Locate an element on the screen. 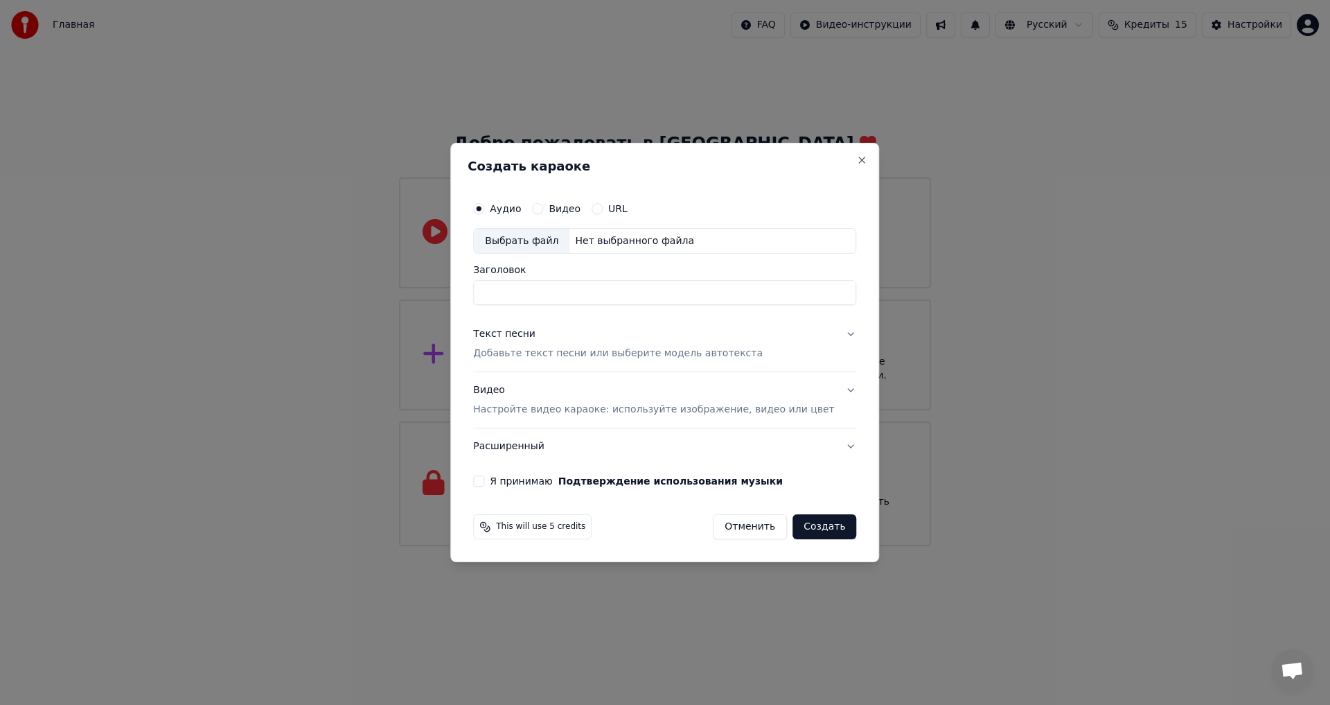 This screenshot has height=705, width=1330. label: Видео is located at coordinates (565, 209).